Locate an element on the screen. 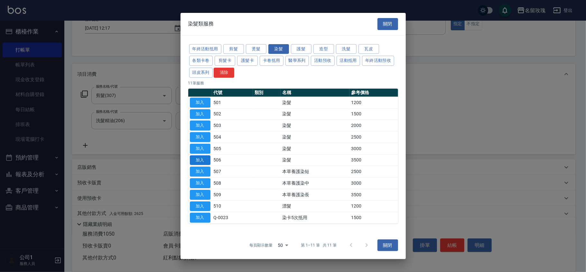 This screenshot has height=272, width=586. td: 504 is located at coordinates (232, 137).